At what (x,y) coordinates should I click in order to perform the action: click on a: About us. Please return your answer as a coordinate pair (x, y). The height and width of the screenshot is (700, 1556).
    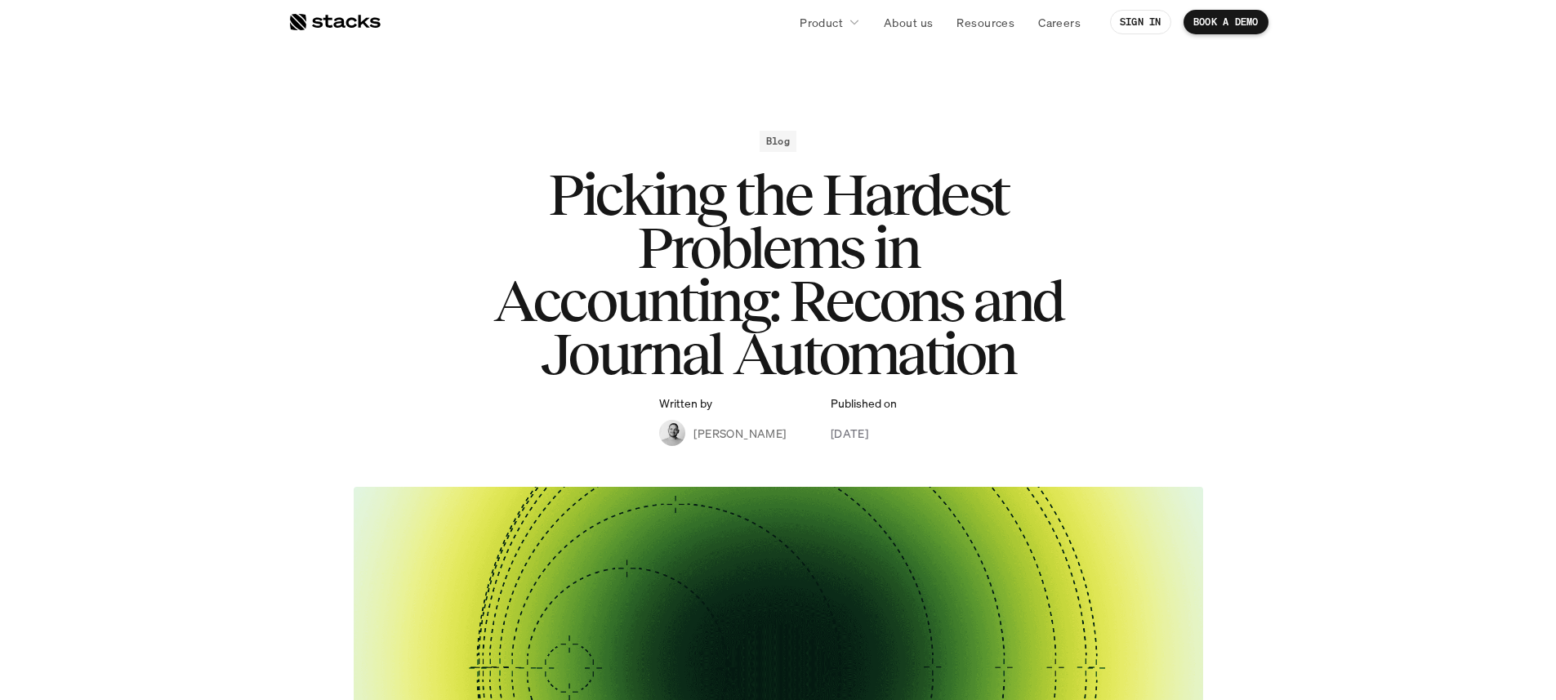
    Looking at the image, I should click on (908, 22).